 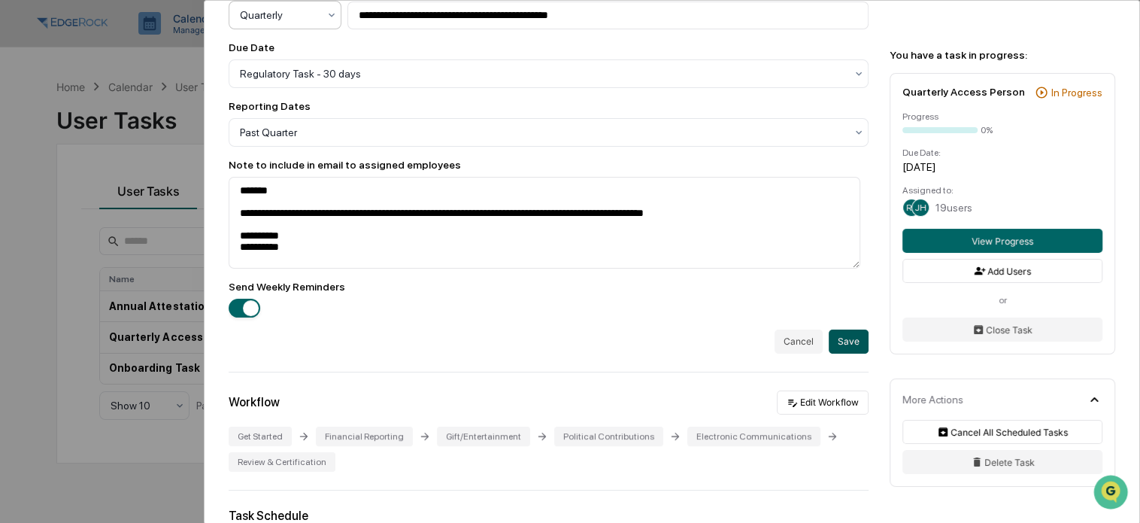 What do you see at coordinates (823, 402) in the screenshot?
I see `button: Edit Workflow` at bounding box center [823, 402].